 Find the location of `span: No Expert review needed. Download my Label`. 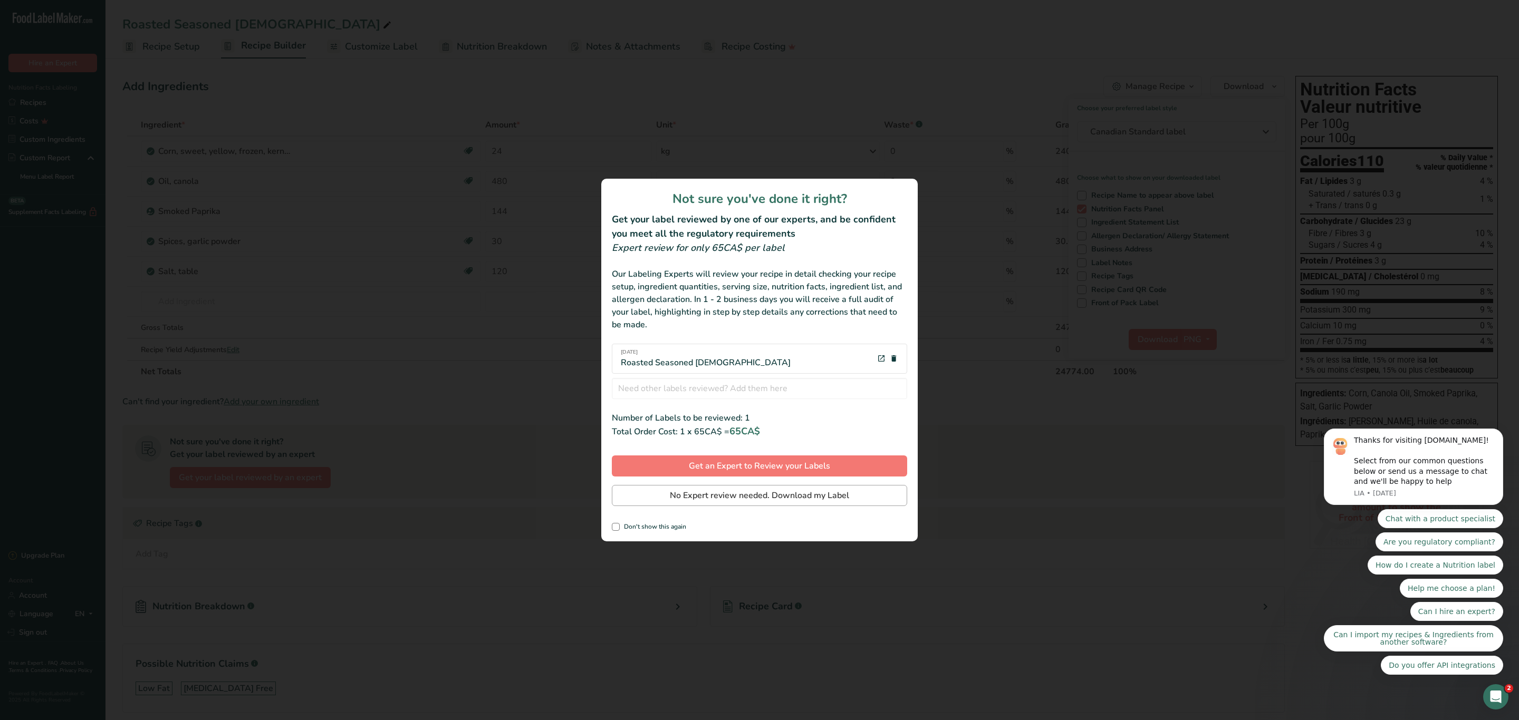

span: No Expert review needed. Download my Label is located at coordinates (759, 496).